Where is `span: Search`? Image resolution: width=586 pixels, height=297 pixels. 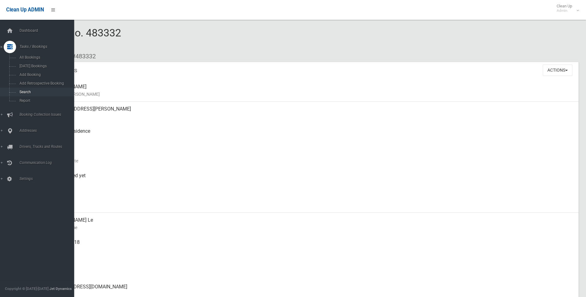 span: Search is located at coordinates (45, 92).